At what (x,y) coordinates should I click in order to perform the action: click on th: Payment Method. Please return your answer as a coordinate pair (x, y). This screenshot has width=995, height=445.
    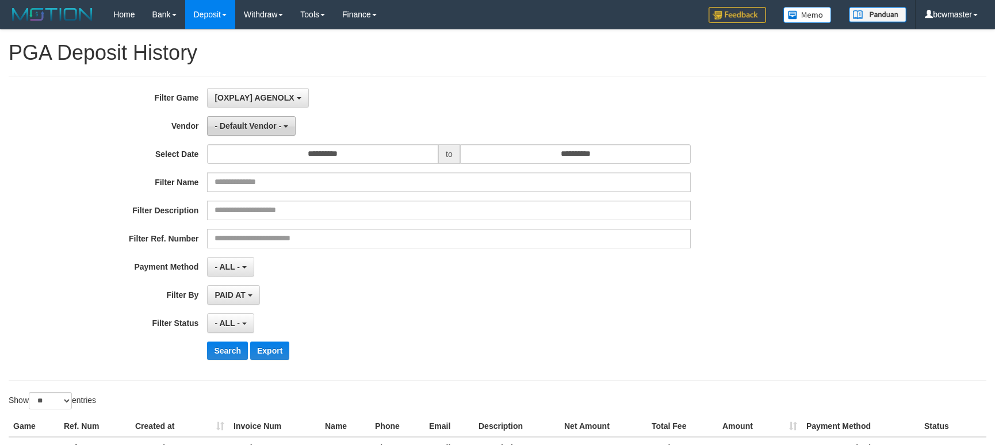
    Looking at the image, I should click on (860, 426).